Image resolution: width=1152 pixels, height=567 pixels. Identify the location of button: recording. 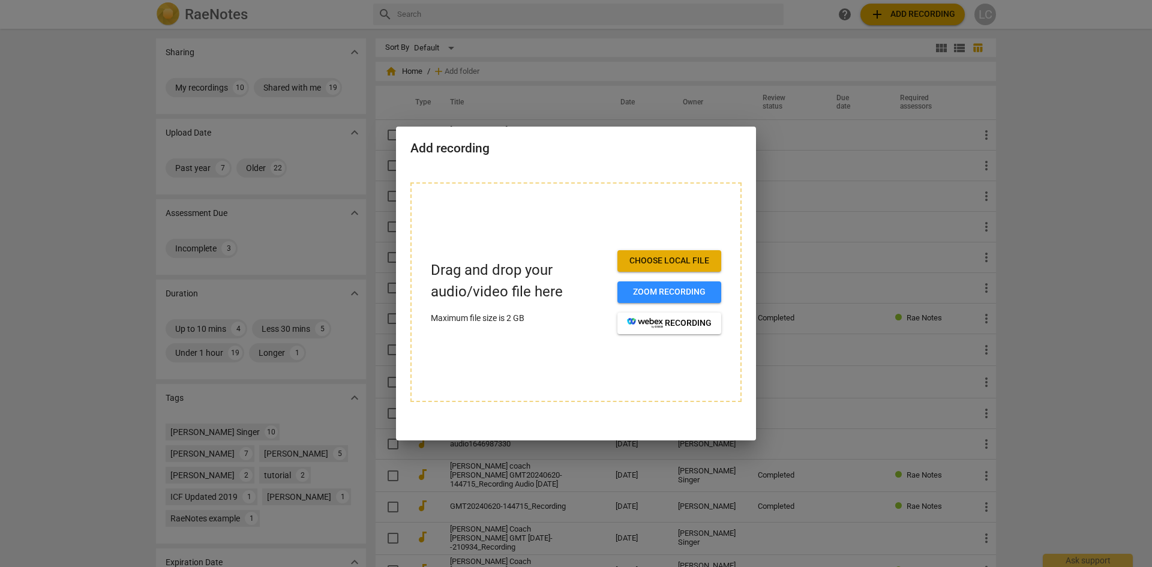
(669, 323).